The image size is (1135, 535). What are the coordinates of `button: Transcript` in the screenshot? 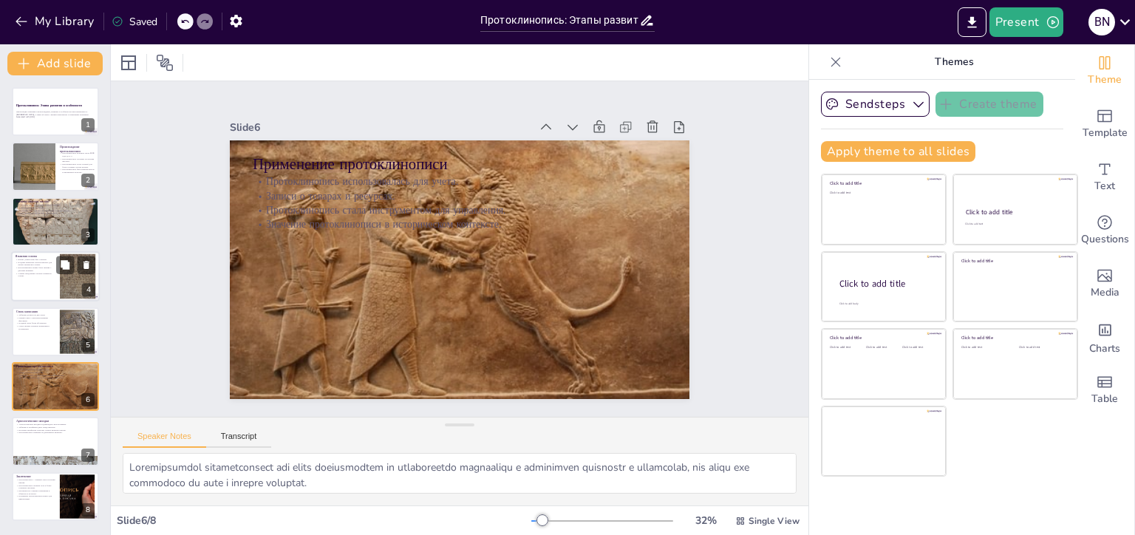 It's located at (239, 440).